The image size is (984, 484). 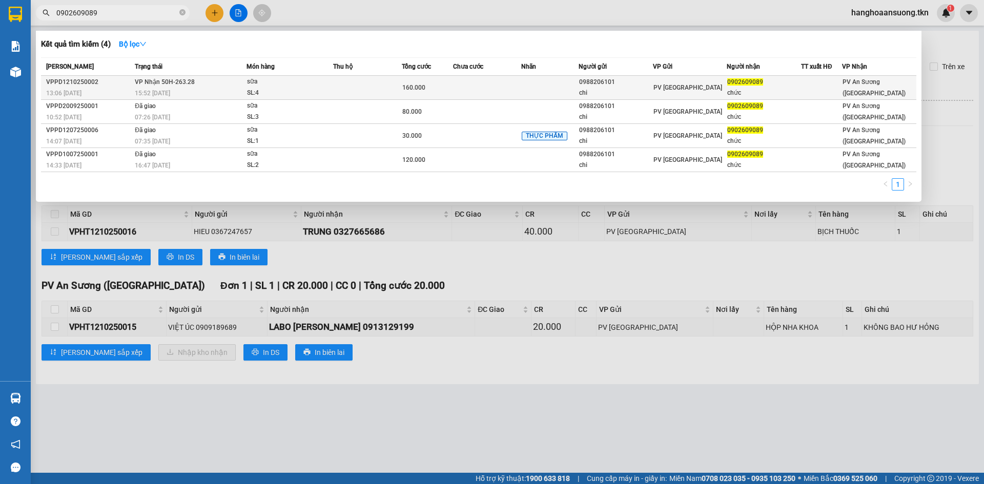 I want to click on span: 80.000, so click(x=412, y=112).